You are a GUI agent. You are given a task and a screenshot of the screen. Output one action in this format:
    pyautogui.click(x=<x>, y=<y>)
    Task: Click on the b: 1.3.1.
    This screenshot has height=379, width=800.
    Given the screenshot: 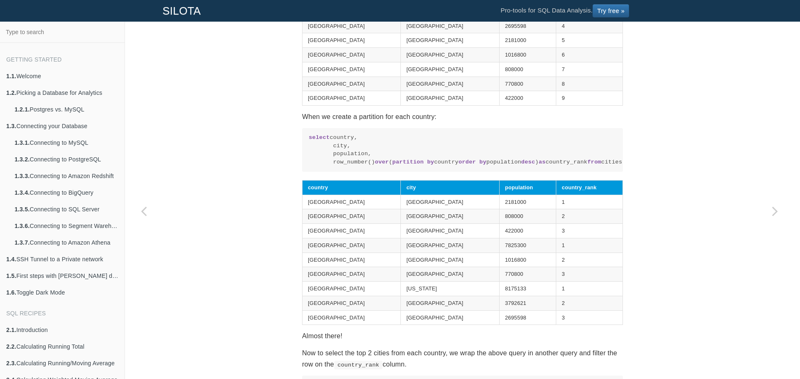 What is the action you would take?
    pyautogui.click(x=22, y=143)
    